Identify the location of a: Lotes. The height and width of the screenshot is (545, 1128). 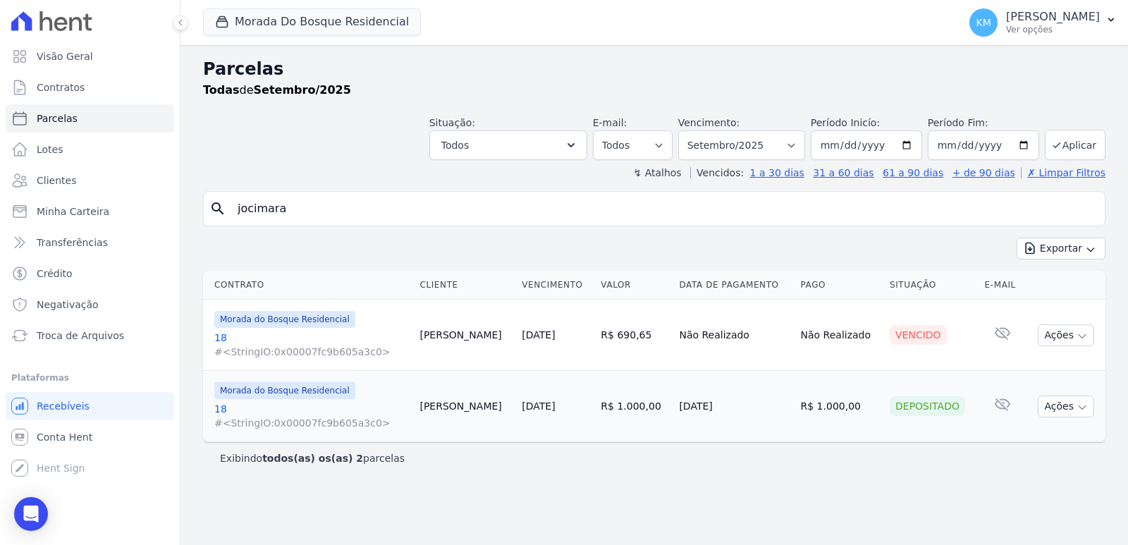
(90, 150).